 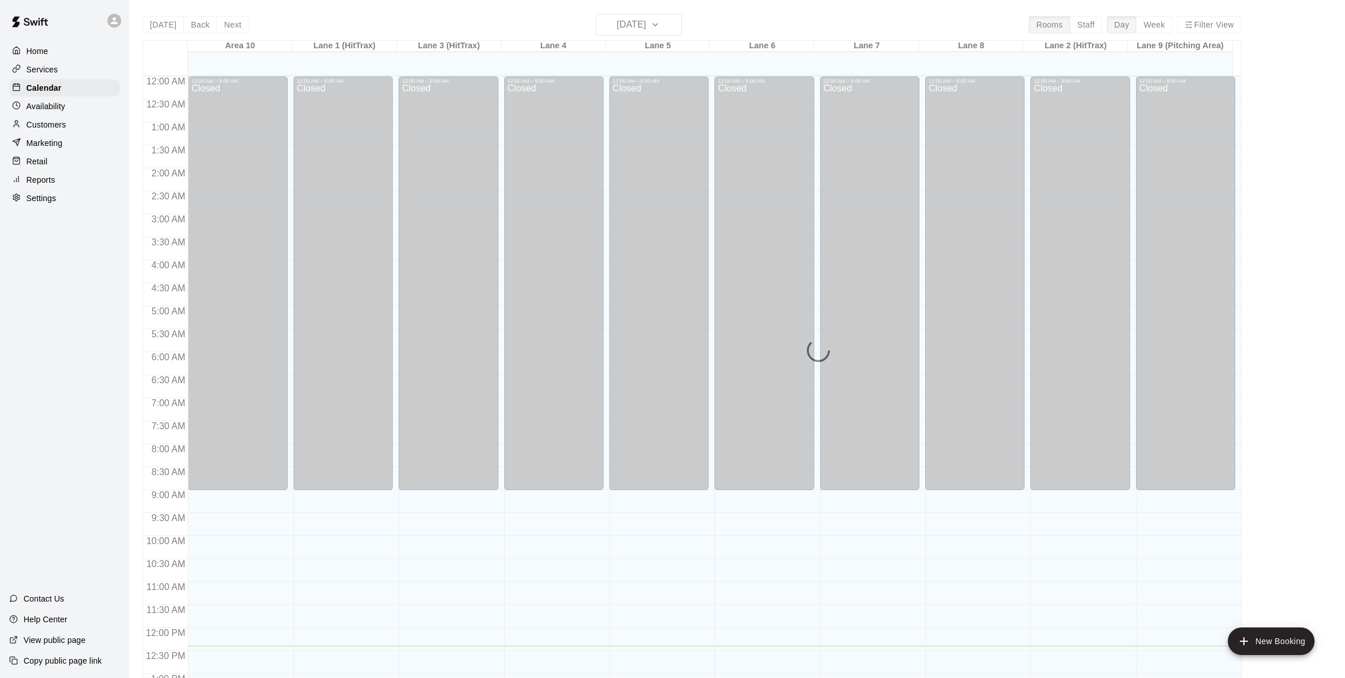 I want to click on div: Lane 3 (HitTrax), so click(x=449, y=46).